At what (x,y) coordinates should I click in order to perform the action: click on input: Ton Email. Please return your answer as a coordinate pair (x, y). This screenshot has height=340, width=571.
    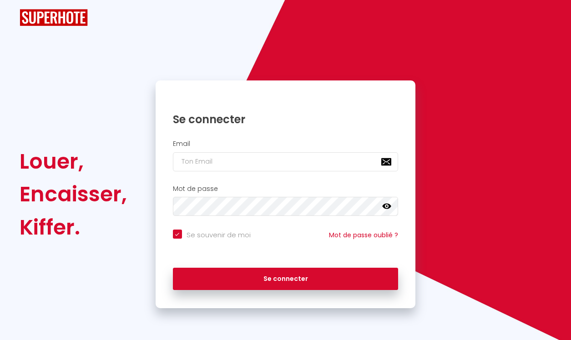
    Looking at the image, I should click on (286, 162).